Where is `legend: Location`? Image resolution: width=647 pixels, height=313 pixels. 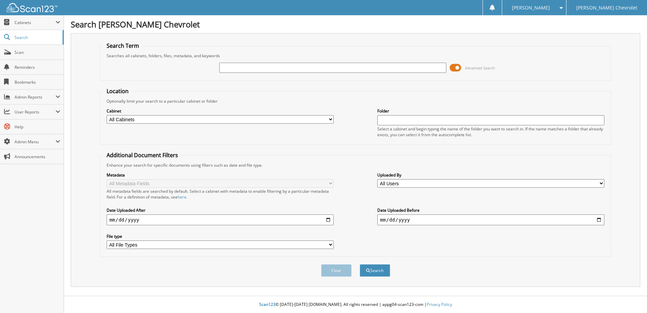 legend: Location is located at coordinates (117, 91).